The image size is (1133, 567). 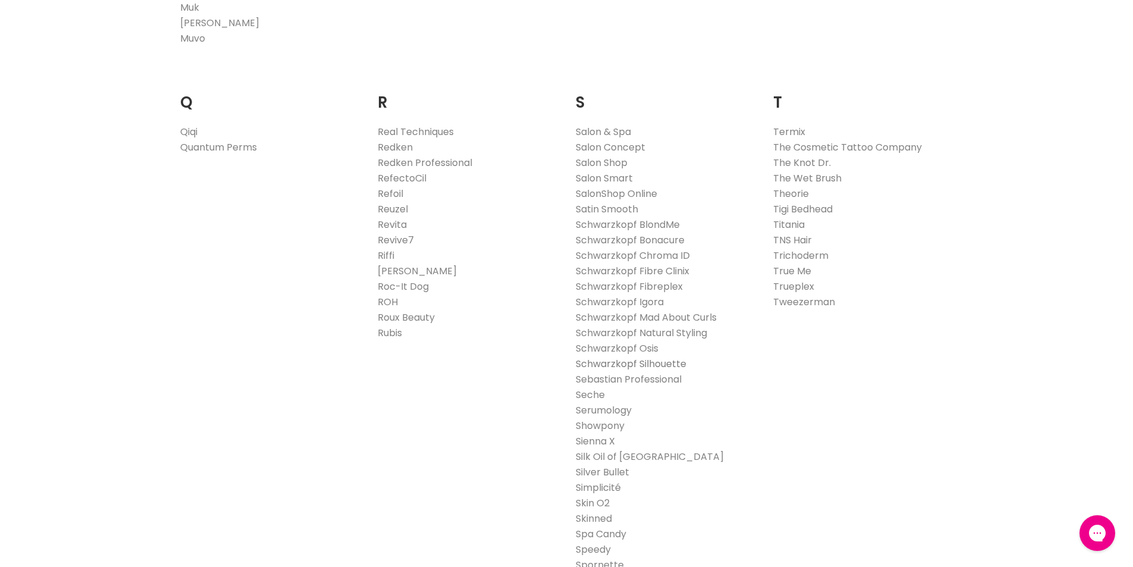 I want to click on a: Salon & Spa, so click(x=603, y=131).